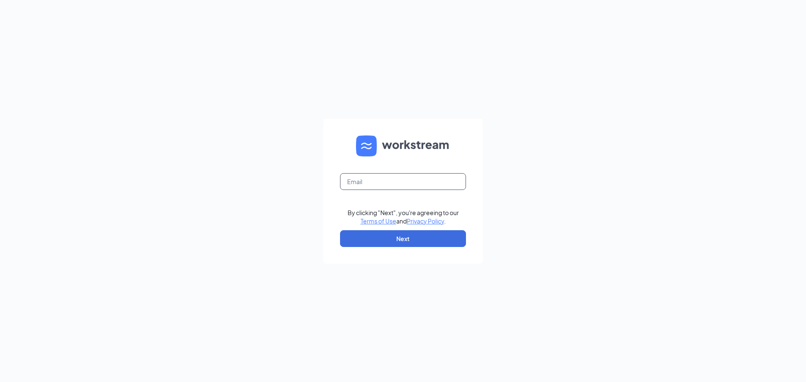 This screenshot has width=806, height=382. I want to click on div: By clicking "Next", you're agreeing to our and ., so click(403, 217).